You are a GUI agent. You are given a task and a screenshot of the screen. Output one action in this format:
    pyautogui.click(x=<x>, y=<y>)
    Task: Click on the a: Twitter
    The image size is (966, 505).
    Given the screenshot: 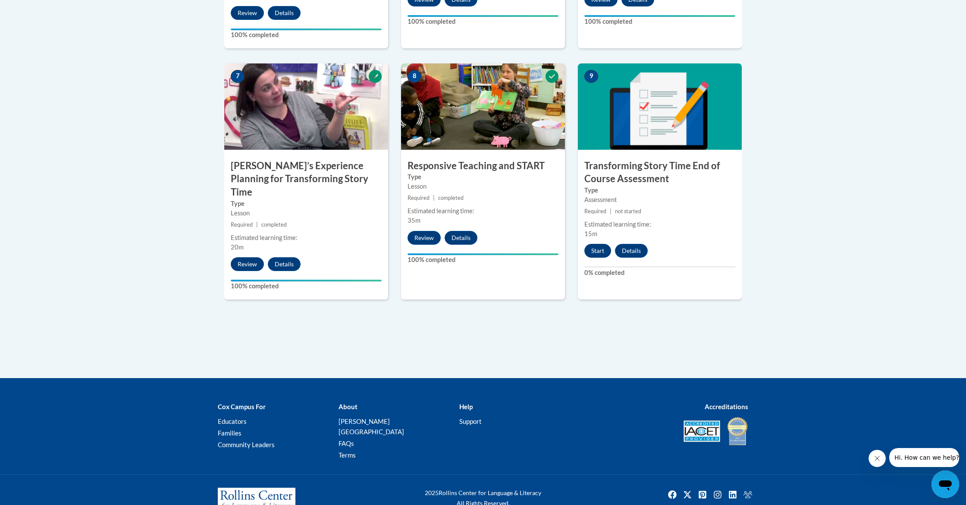 What is the action you would take?
    pyautogui.click(x=688, y=494)
    